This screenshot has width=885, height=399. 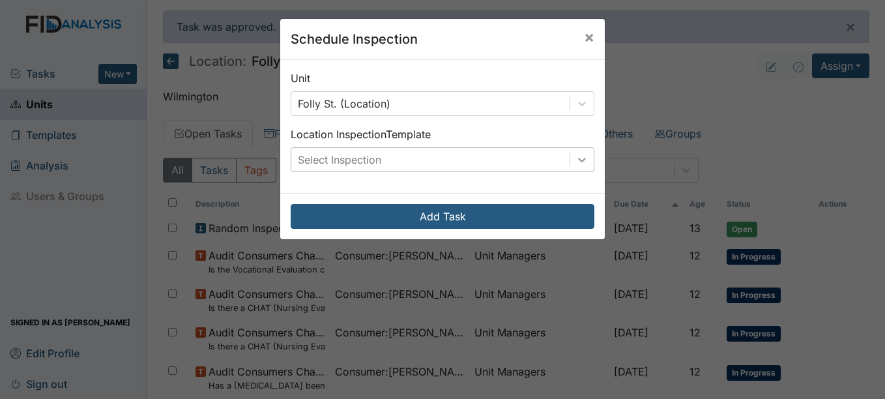 What do you see at coordinates (344, 104) in the screenshot?
I see `div: Folly St. (Location)` at bounding box center [344, 104].